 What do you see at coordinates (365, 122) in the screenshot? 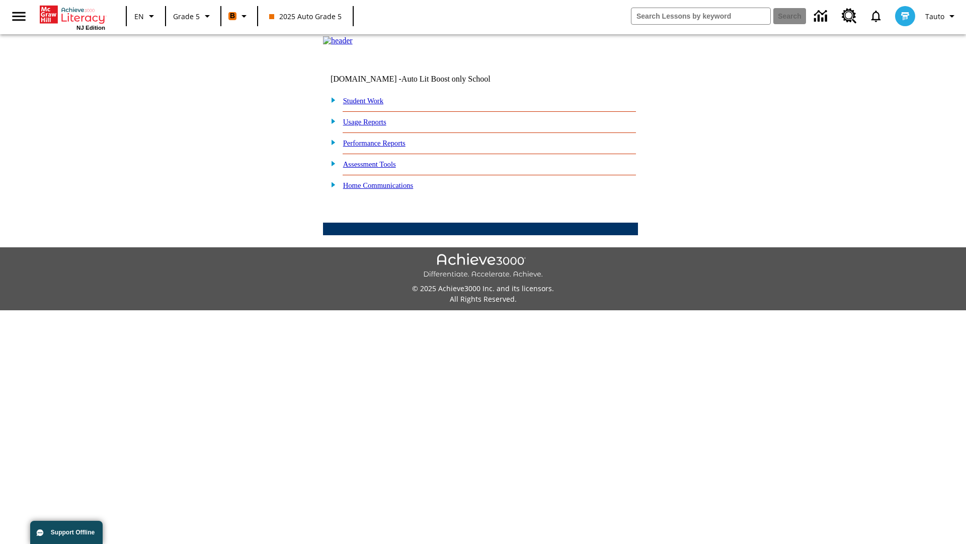
I see `a: Usage Reports` at bounding box center [365, 122].